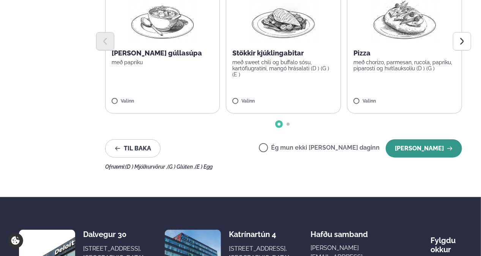  Describe the element at coordinates (279, 124) in the screenshot. I see `span: Go to slide 1` at that location.